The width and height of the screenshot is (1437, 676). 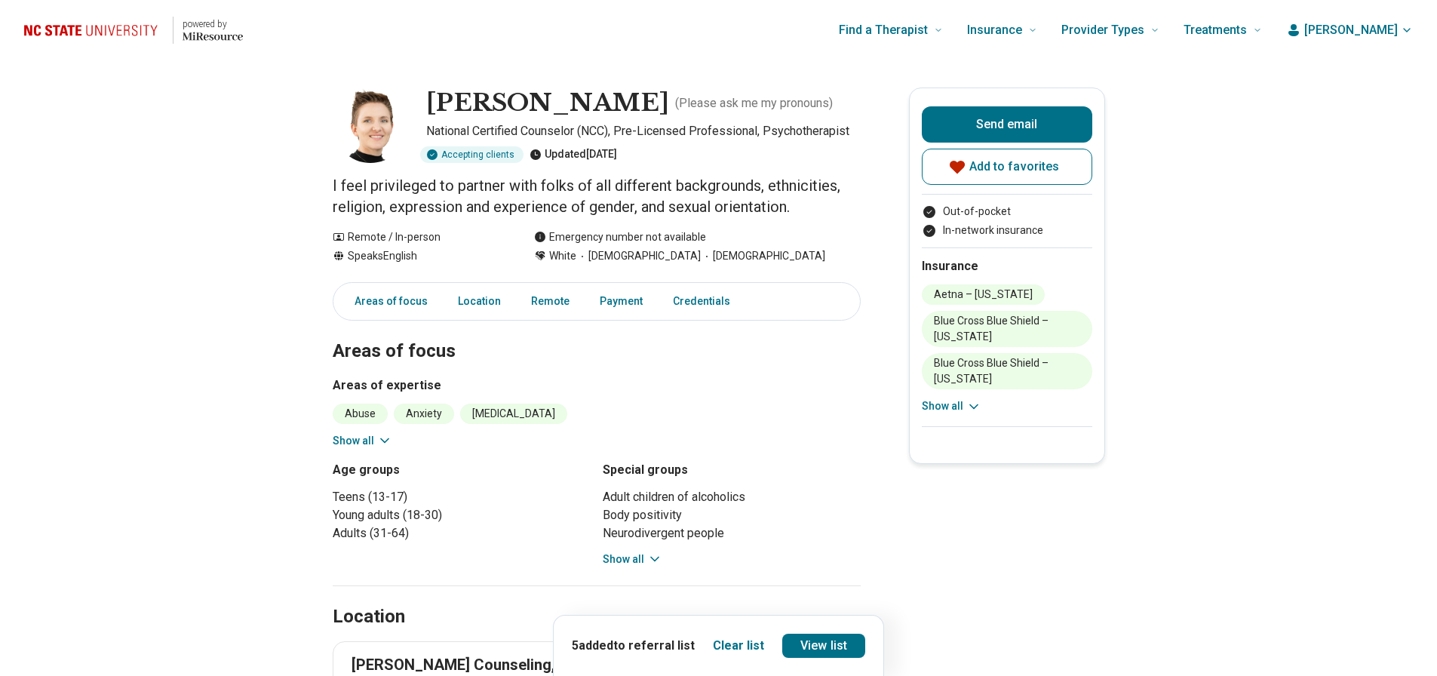 I want to click on a: Payment, so click(x=621, y=301).